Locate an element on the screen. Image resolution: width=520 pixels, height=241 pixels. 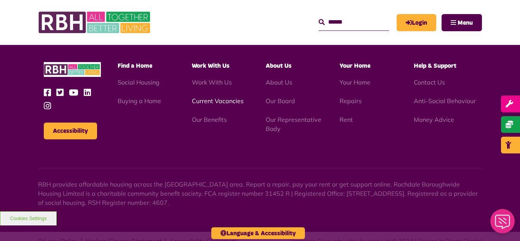
a: Work With Us is located at coordinates (212, 82).